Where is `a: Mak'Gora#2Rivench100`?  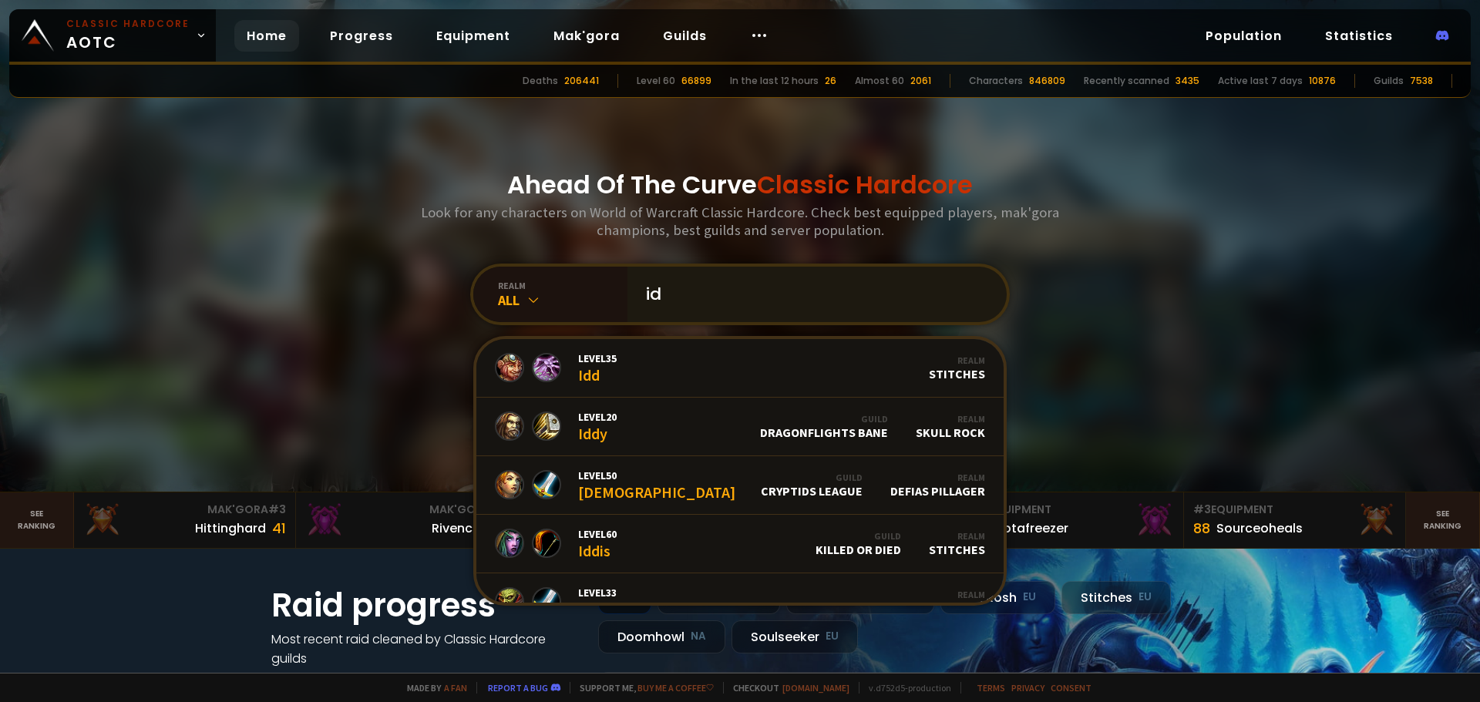
a: Mak'Gora#2Rivench100 is located at coordinates (407, 520).